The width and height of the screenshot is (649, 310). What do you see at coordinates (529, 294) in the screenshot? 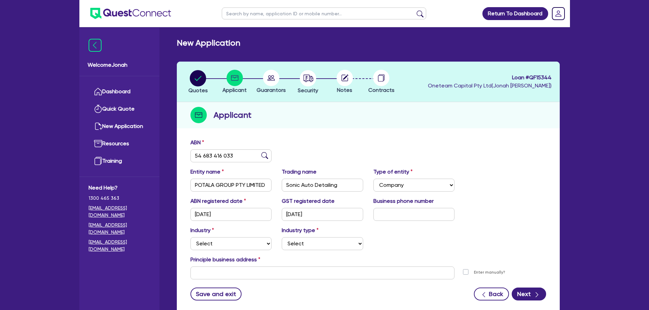
I see `button: Next` at bounding box center [529, 294].